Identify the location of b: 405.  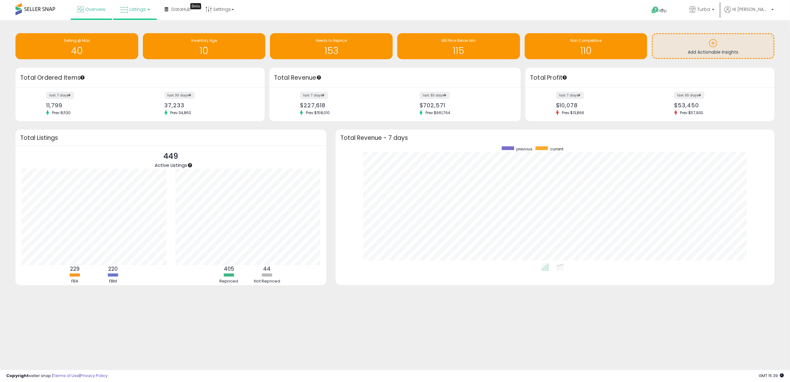
(229, 269).